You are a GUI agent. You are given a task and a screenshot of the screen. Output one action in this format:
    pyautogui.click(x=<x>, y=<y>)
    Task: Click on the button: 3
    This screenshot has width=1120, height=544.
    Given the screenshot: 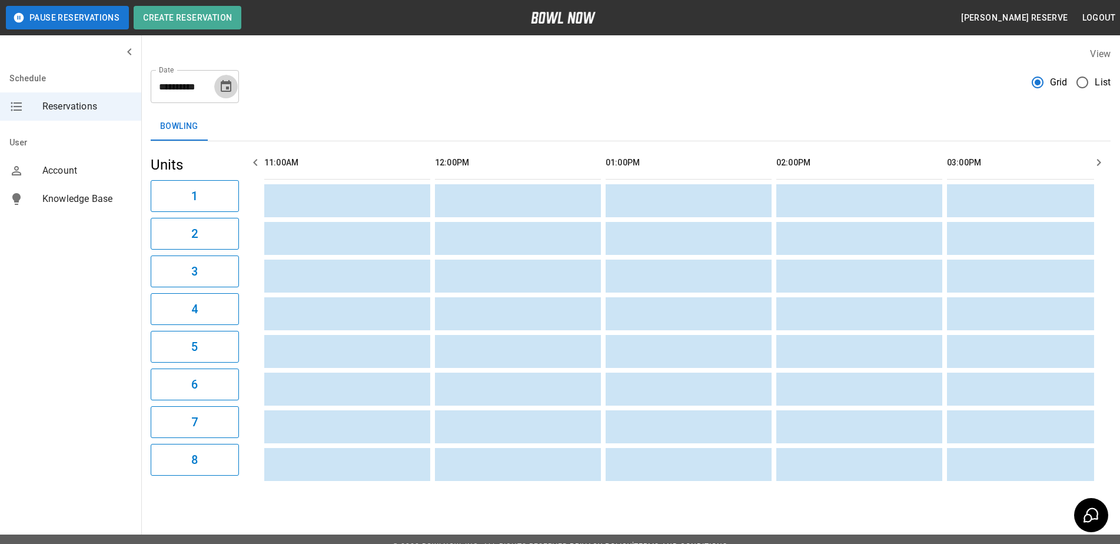 What is the action you would take?
    pyautogui.click(x=195, y=271)
    